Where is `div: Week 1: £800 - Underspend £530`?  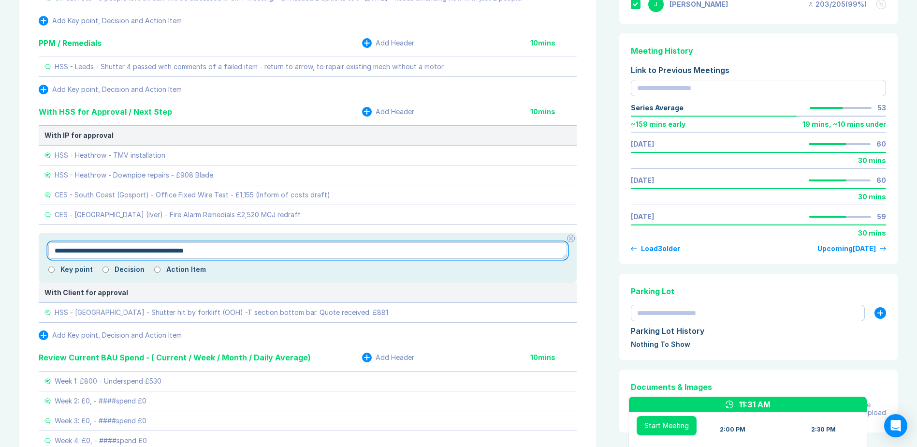
div: Week 1: £800 - Underspend £530 is located at coordinates (108, 381).